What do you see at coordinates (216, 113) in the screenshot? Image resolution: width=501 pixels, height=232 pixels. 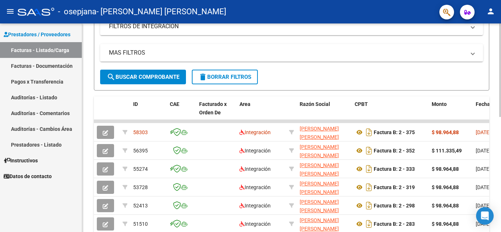 I see `datatable-header-cell: Facturado x Orden De` at bounding box center [216, 113].